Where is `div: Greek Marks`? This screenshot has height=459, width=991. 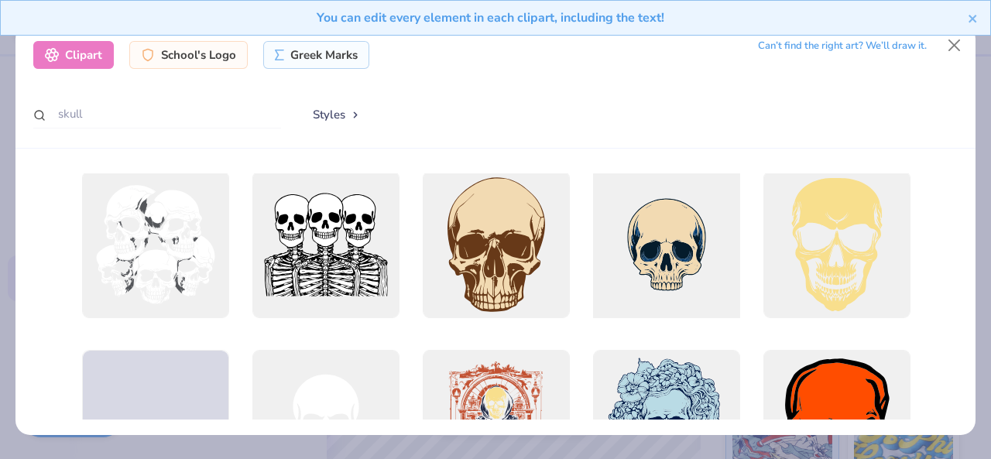 div: Greek Marks is located at coordinates (316, 55).